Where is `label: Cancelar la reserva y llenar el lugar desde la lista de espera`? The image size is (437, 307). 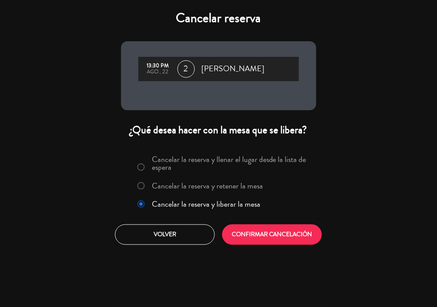
label: Cancelar la reserva y llenar el lugar desde la lista de espera is located at coordinates (231, 163).